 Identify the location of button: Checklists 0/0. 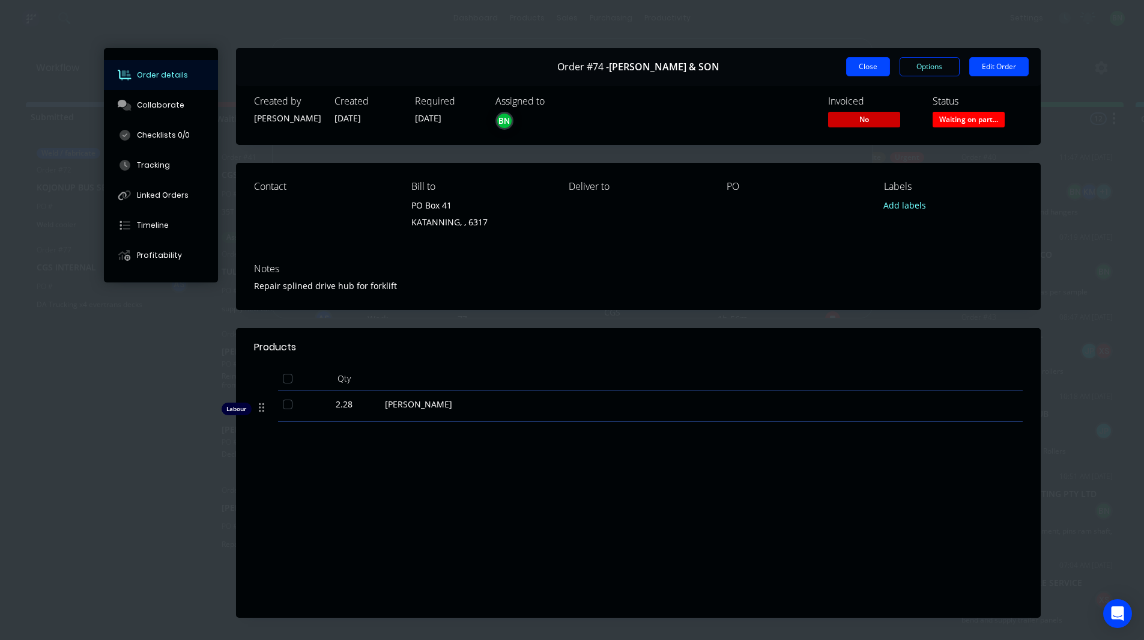
(161, 135).